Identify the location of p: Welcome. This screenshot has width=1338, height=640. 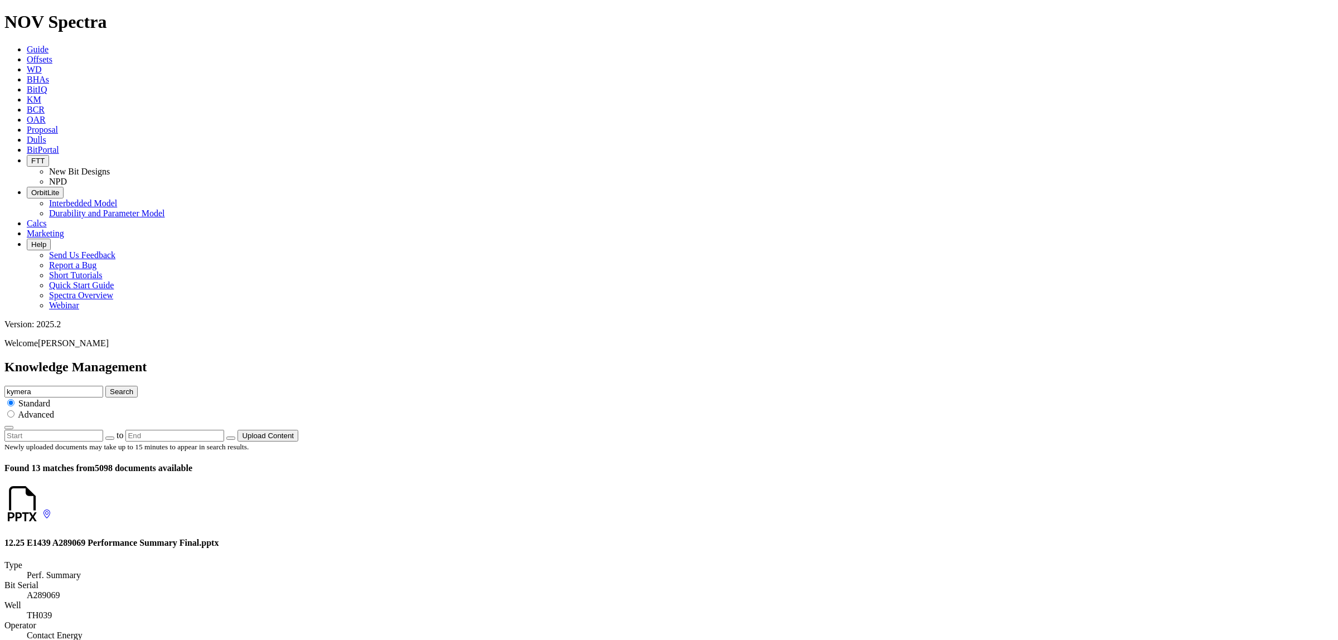
(669, 343).